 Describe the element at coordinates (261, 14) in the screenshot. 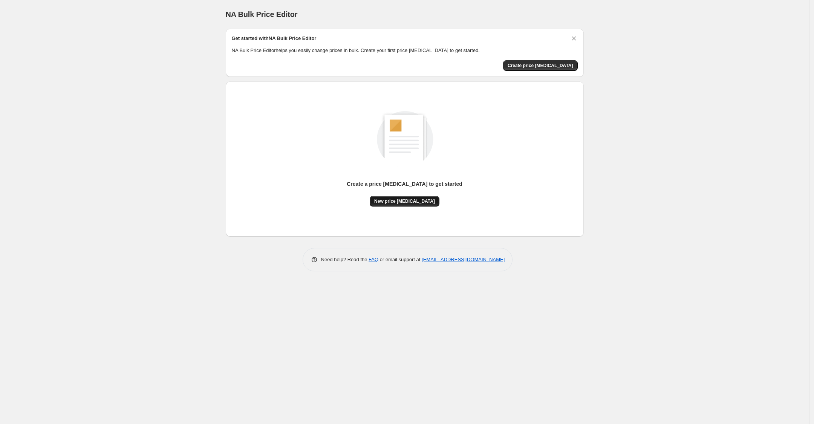

I see `span: NA Bulk Price Editor` at that location.